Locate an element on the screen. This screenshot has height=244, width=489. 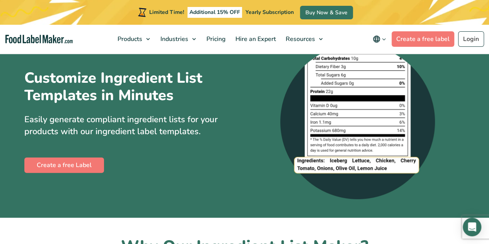
span: Hire an Expert is located at coordinates (255, 39).